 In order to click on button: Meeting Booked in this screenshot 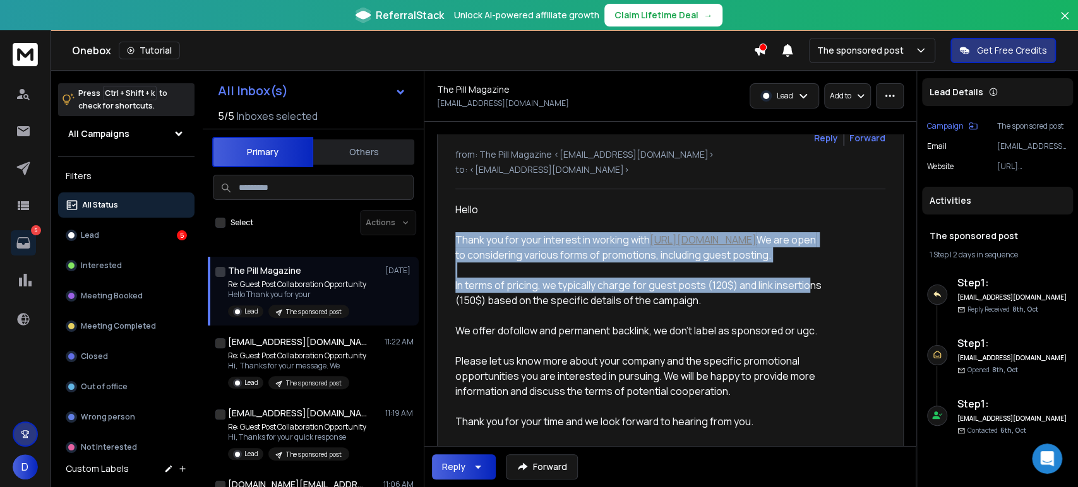, I will do `click(126, 296)`.